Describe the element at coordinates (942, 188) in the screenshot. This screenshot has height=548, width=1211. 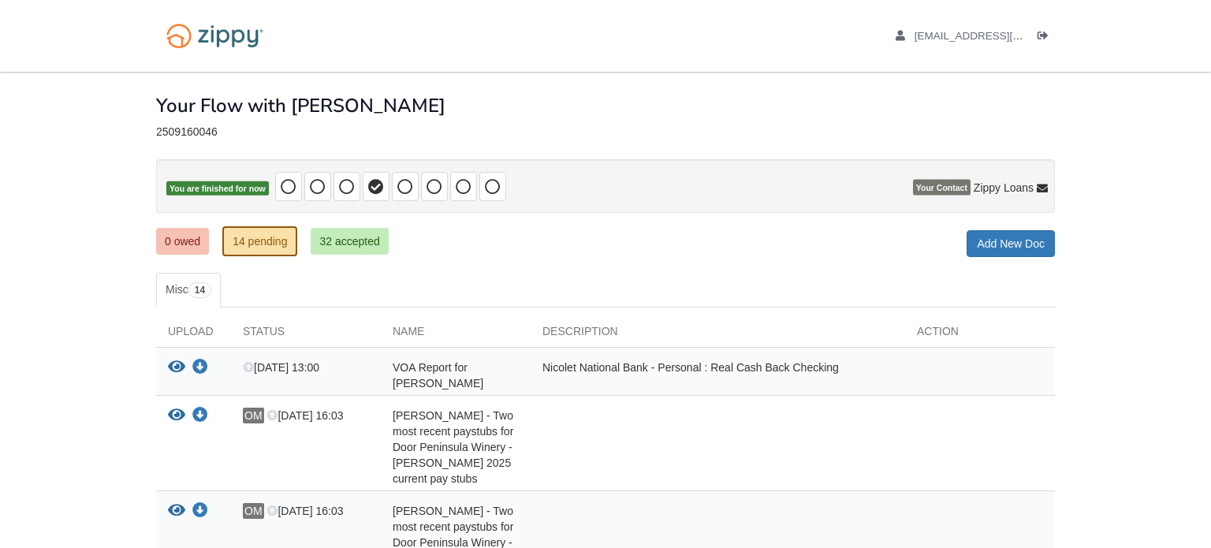
I see `span: Your Contact` at that location.